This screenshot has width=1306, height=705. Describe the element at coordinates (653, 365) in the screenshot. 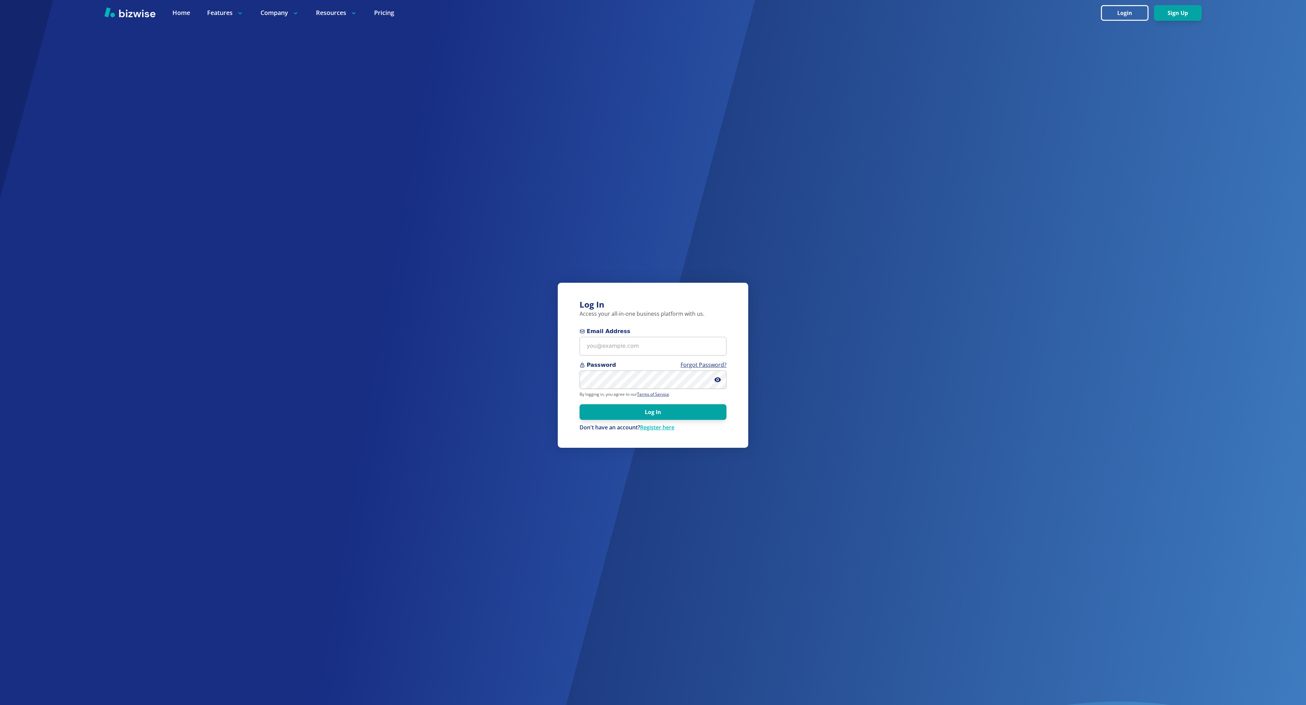

I see `span: Password` at that location.